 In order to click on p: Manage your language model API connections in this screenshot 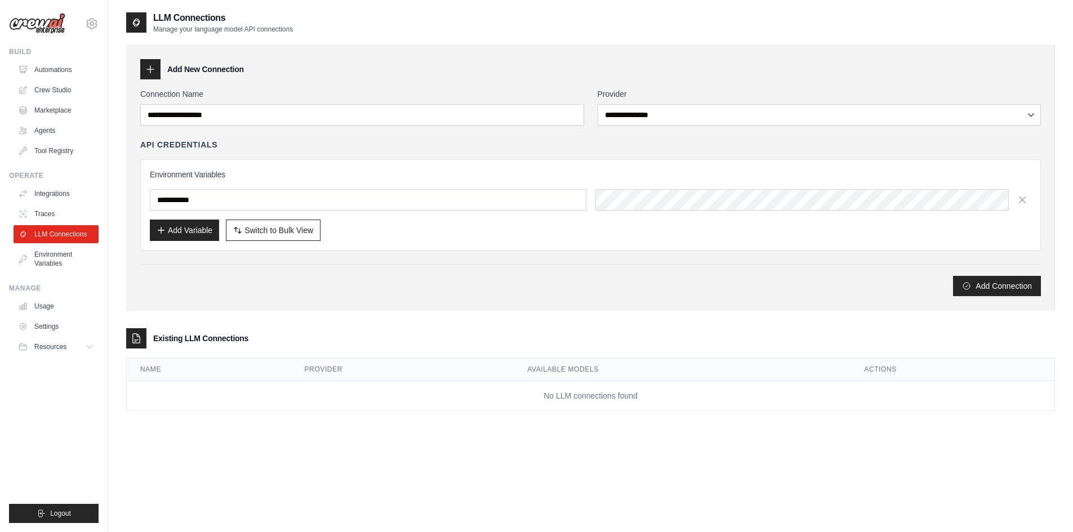, I will do `click(223, 29)`.